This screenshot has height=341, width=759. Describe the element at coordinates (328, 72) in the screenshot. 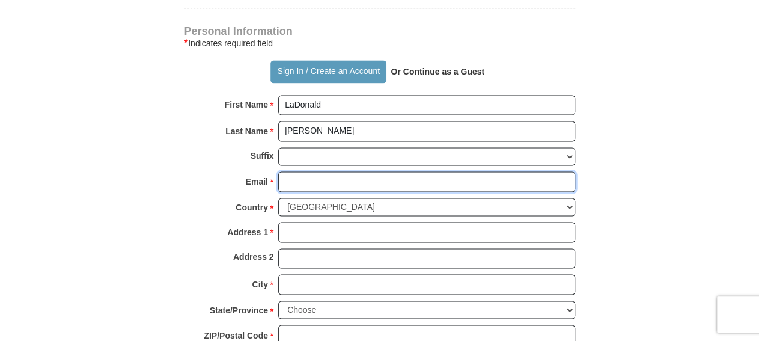

I see `button: Sign In / Create an Account` at that location.